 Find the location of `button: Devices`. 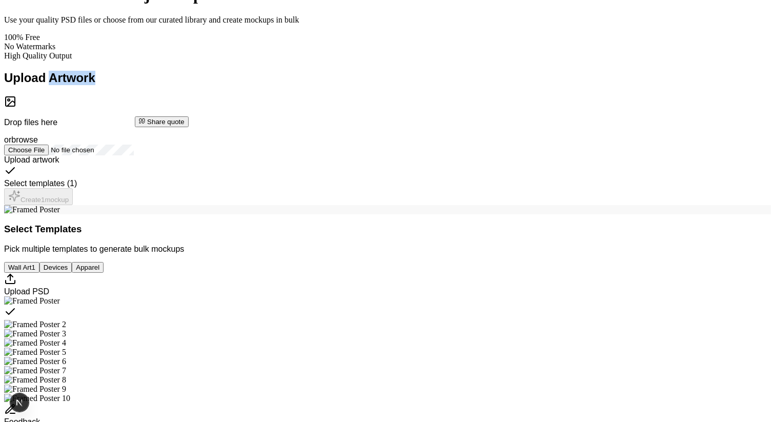

button: Devices is located at coordinates (55, 267).